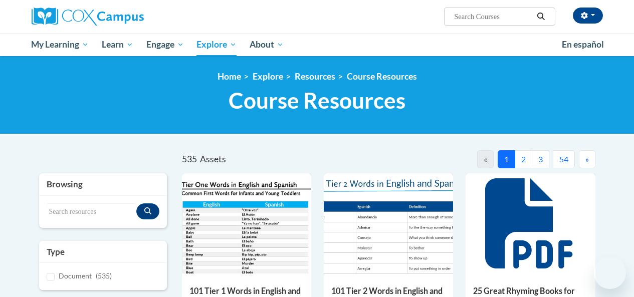 Image resolution: width=634 pixels, height=297 pixels. What do you see at coordinates (104, 276) in the screenshot?
I see `span: (535)` at bounding box center [104, 276].